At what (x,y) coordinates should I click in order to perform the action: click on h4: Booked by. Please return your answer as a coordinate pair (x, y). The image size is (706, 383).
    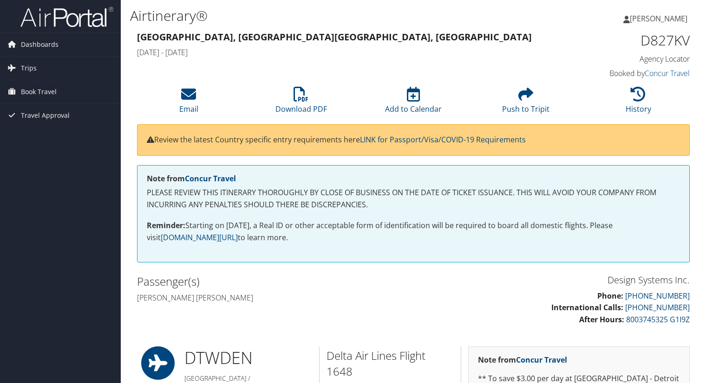
    Looking at the image, I should click on (625, 73).